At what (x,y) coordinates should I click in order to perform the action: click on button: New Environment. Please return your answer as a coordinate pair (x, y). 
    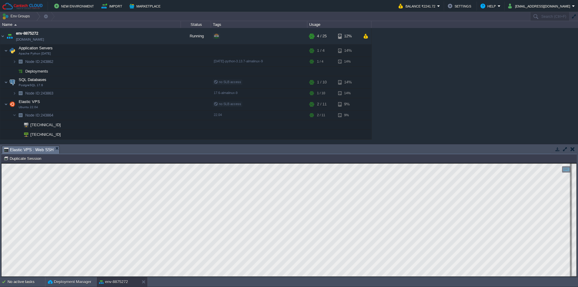
    Looking at the image, I should click on (75, 6).